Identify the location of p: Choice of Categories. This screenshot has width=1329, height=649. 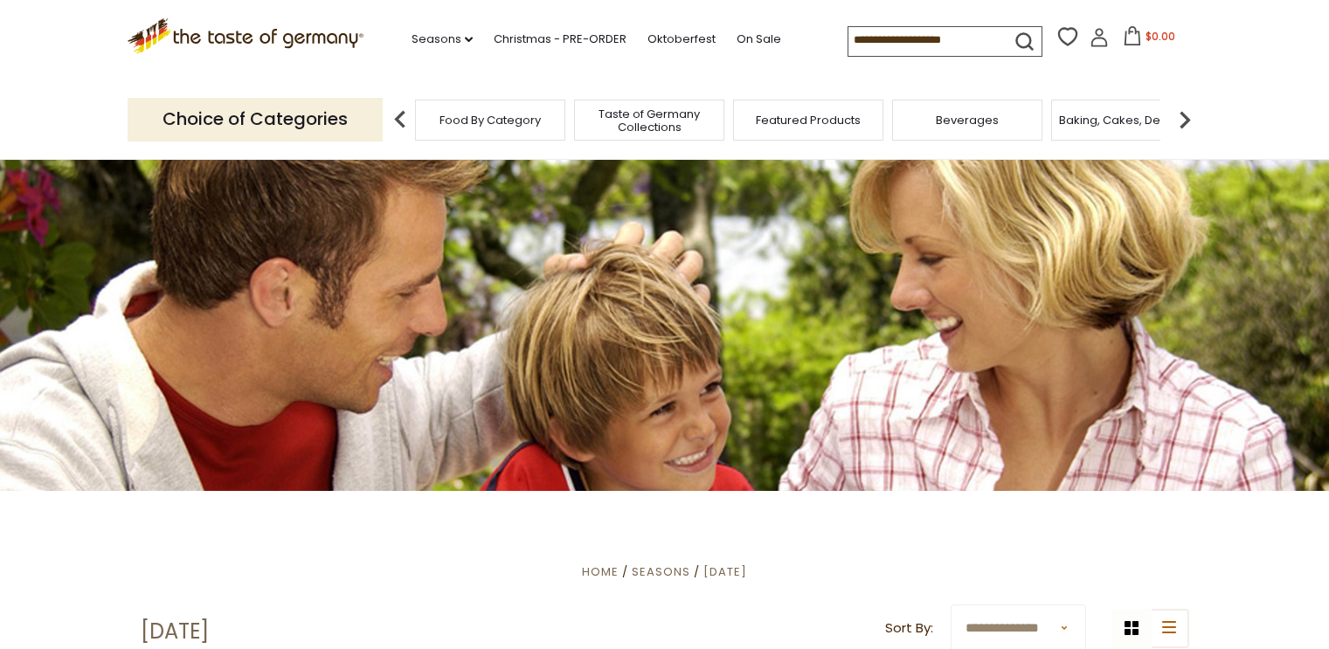
(255, 119).